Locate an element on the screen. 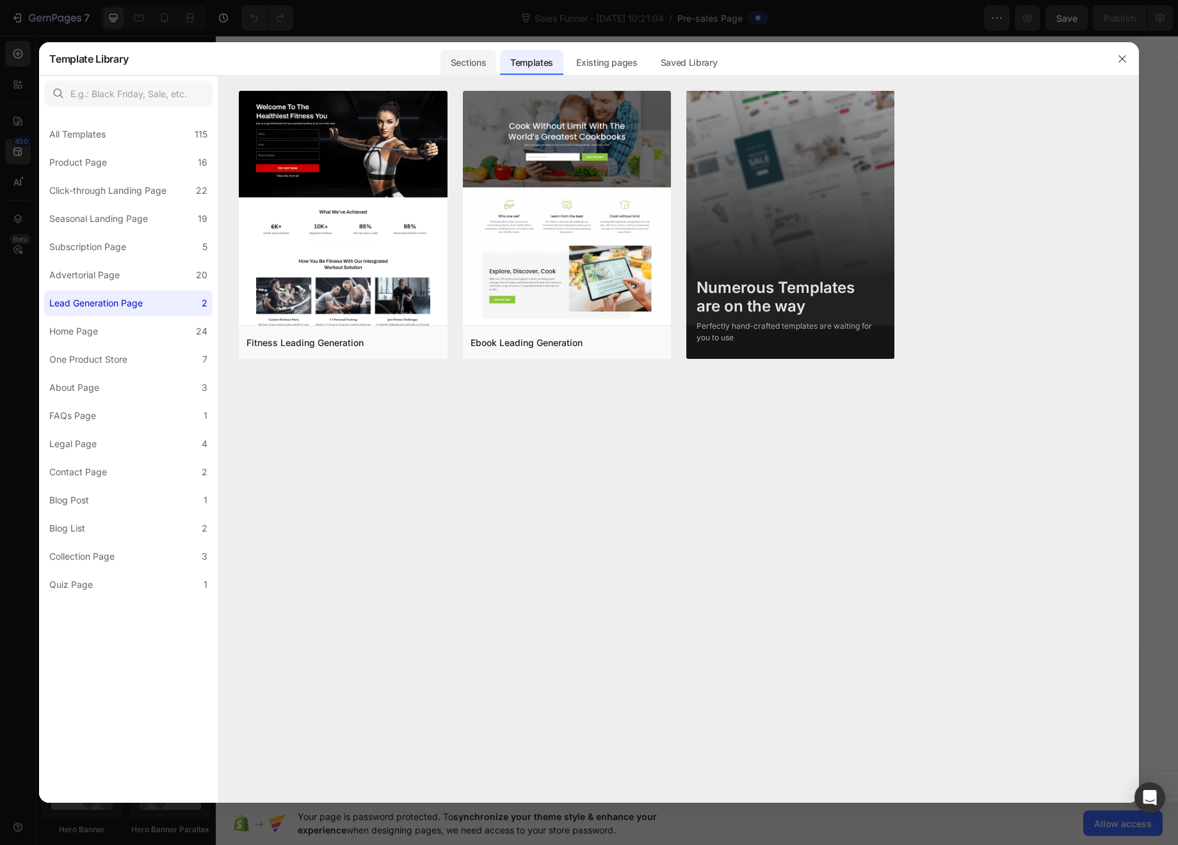 This screenshot has height=845, width=1178. div: All Templates is located at coordinates (77, 134).